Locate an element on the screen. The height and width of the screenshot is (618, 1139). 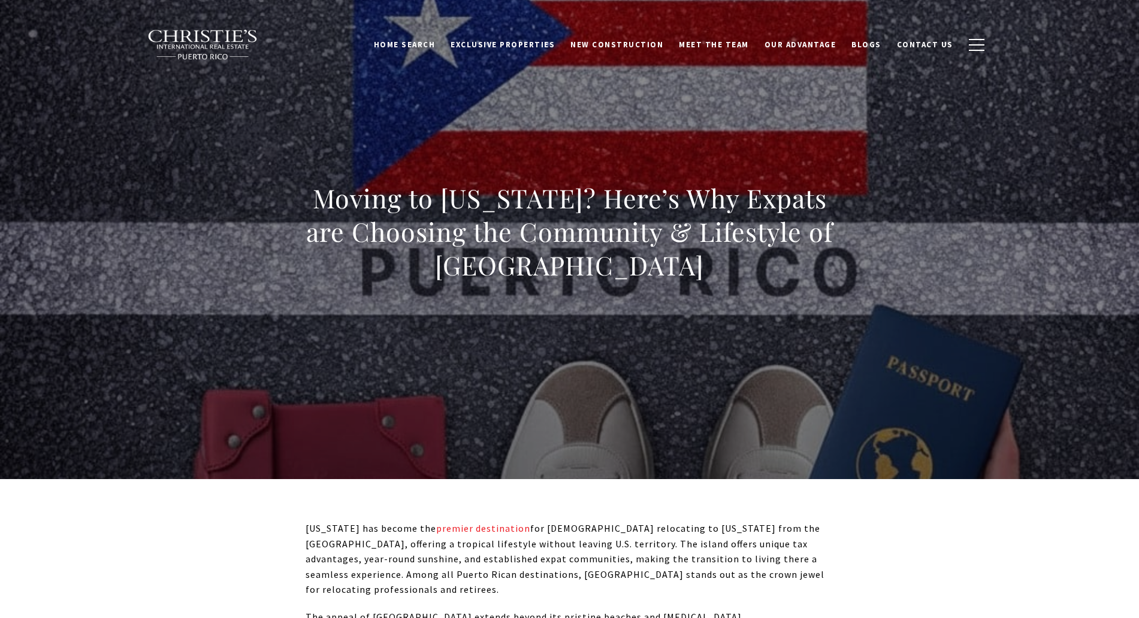
a: Home Search is located at coordinates (404, 44).